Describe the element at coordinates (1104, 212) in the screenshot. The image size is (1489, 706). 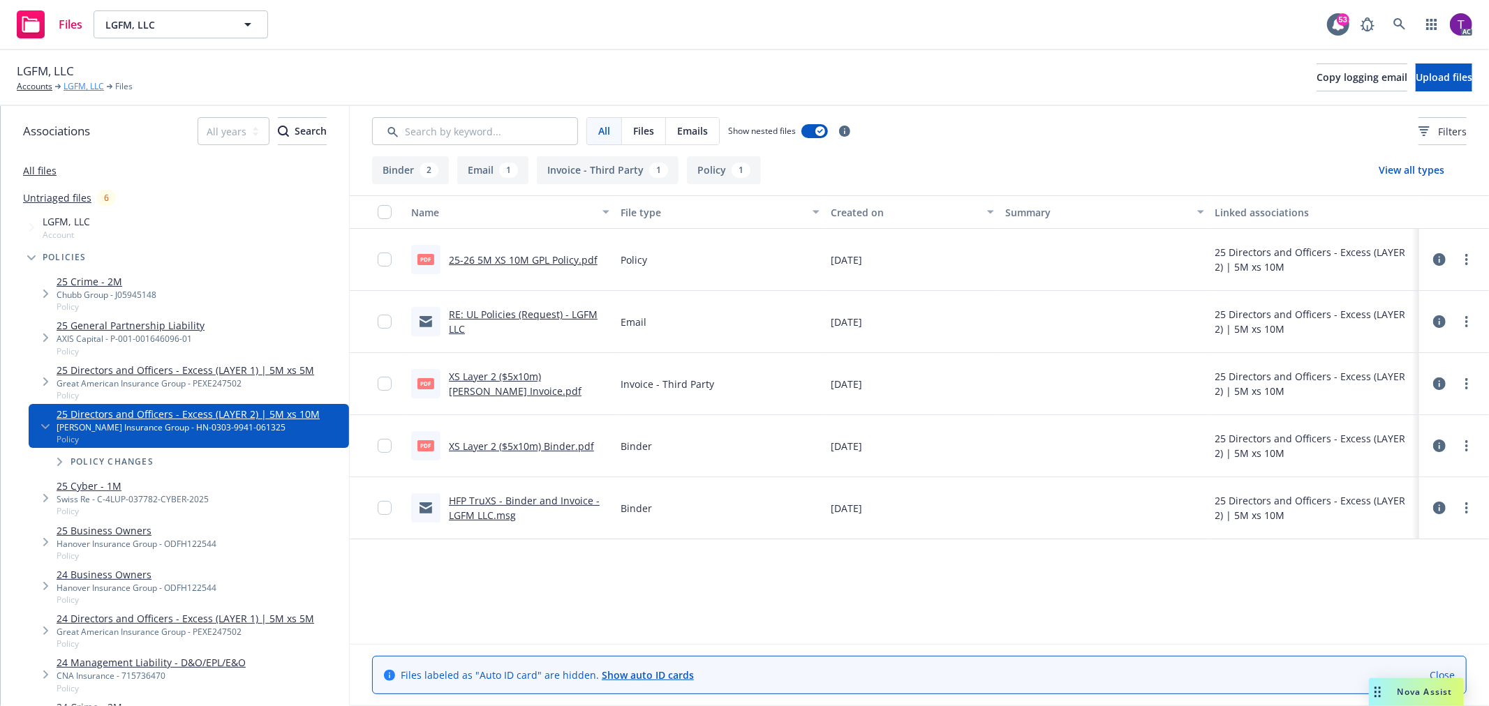
I see `button: Summary` at that location.